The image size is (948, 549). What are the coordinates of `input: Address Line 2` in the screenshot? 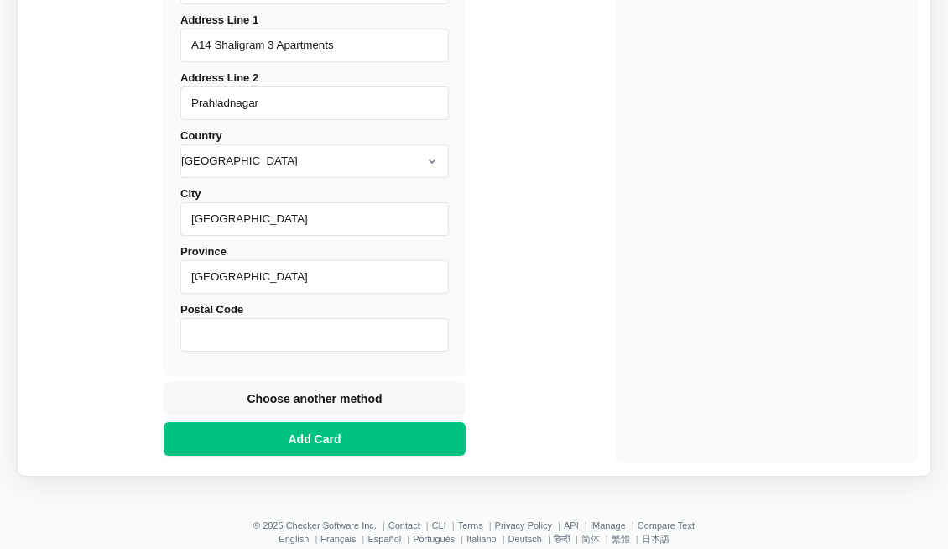 It's located at (315, 103).